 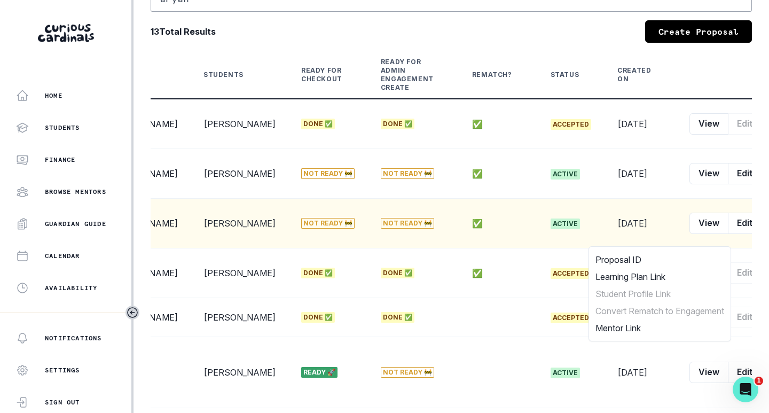 I want to click on p: Guardian Guide, so click(x=75, y=224).